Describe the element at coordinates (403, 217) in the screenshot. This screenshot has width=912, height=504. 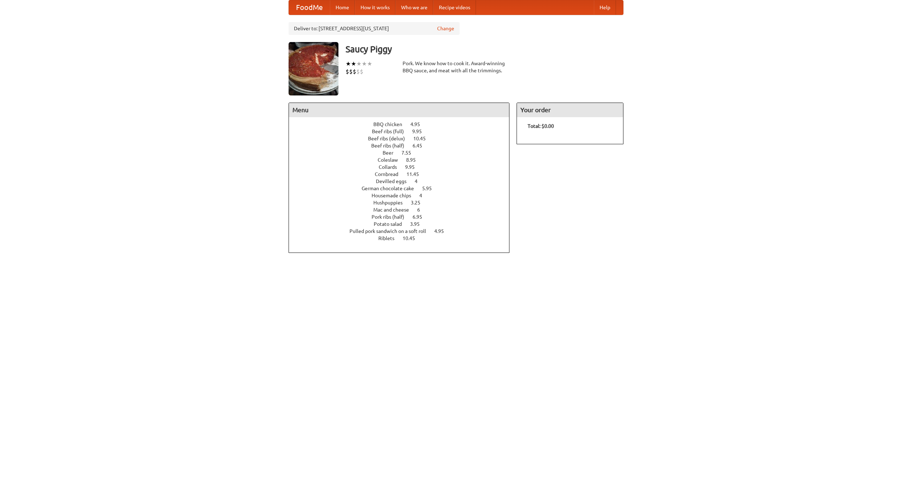
I see `a: Pork ribs (half) 6.95` at that location.